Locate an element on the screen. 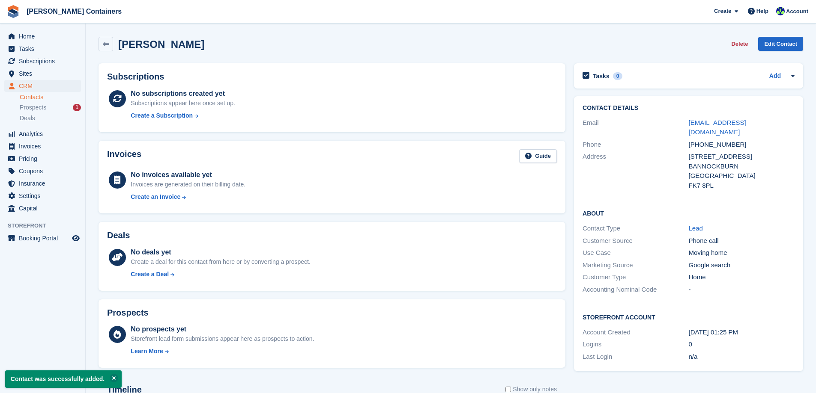 The height and width of the screenshot is (393, 816). div: Email is located at coordinates (635, 128).